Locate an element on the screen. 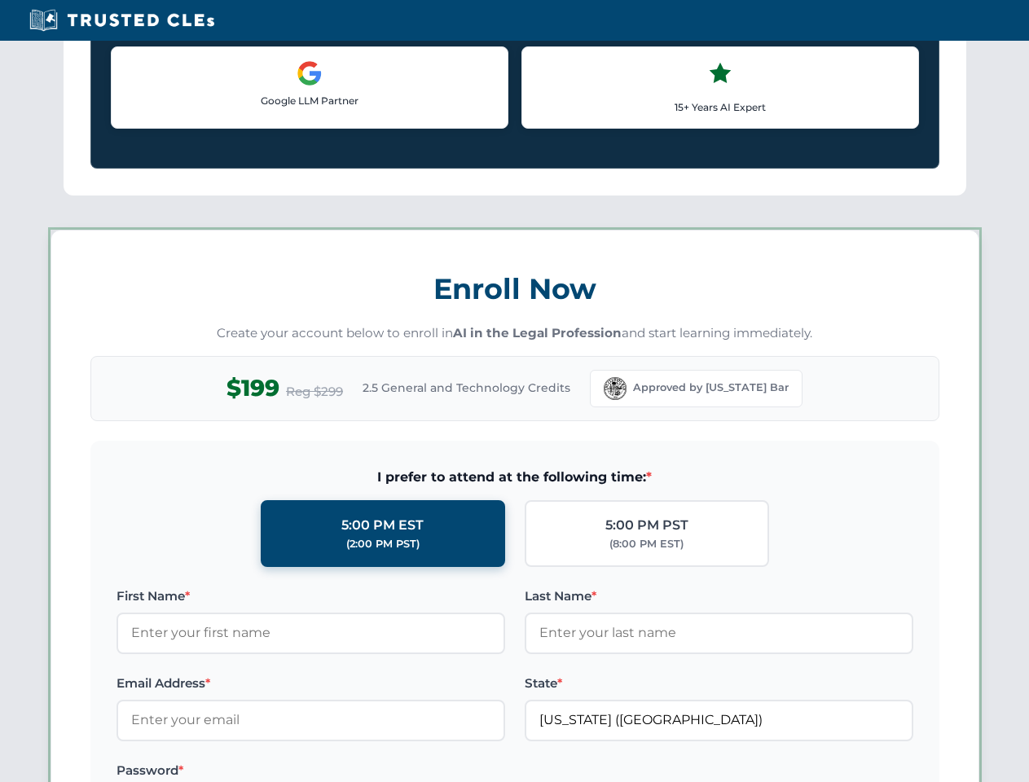 Image resolution: width=1029 pixels, height=782 pixels. p: Create your account below to enroll in and start learning immediately. is located at coordinates (515, 333).